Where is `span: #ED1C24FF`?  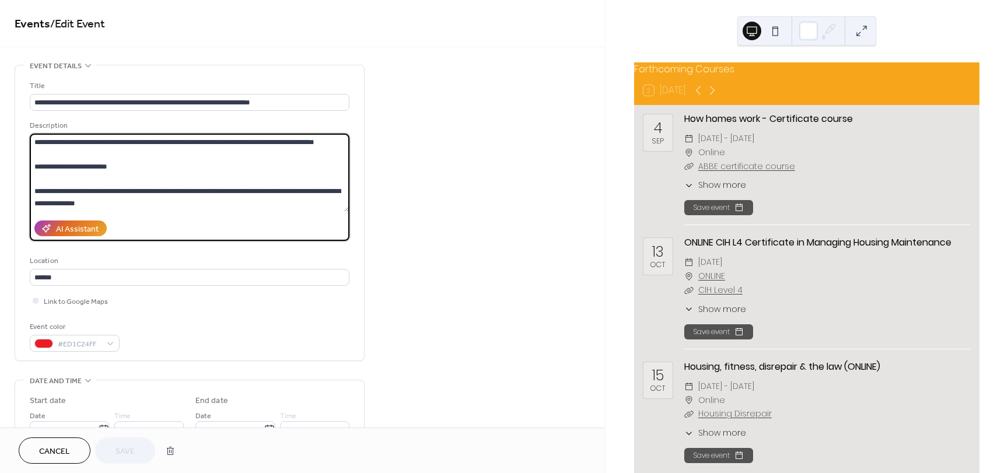
span: #ED1C24FF is located at coordinates (79, 344).